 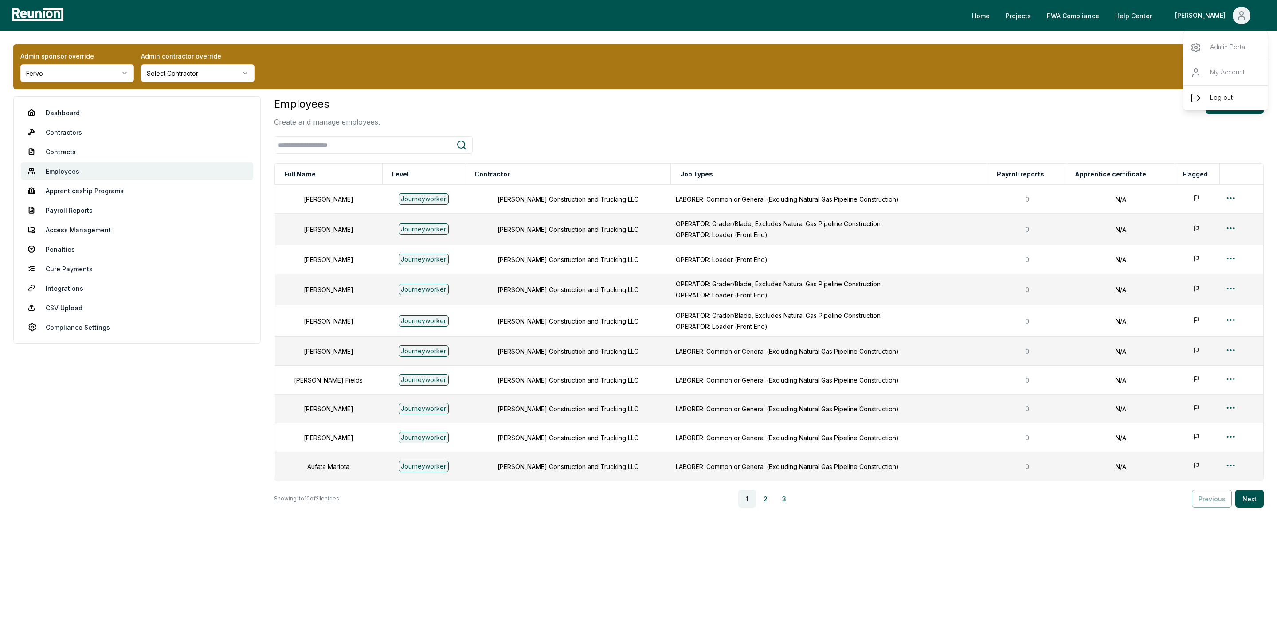 I want to click on button: Level, so click(x=400, y=174).